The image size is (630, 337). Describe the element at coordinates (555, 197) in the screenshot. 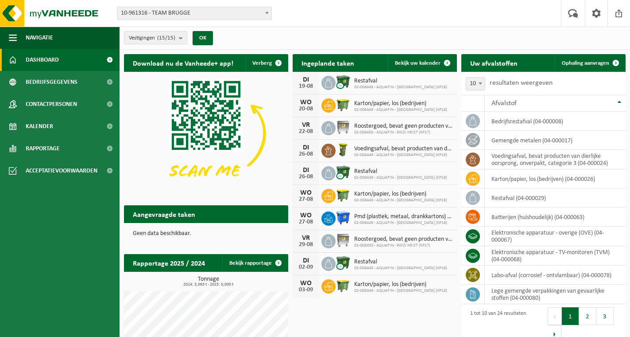

I see `td: restafval (04-000029)` at that location.